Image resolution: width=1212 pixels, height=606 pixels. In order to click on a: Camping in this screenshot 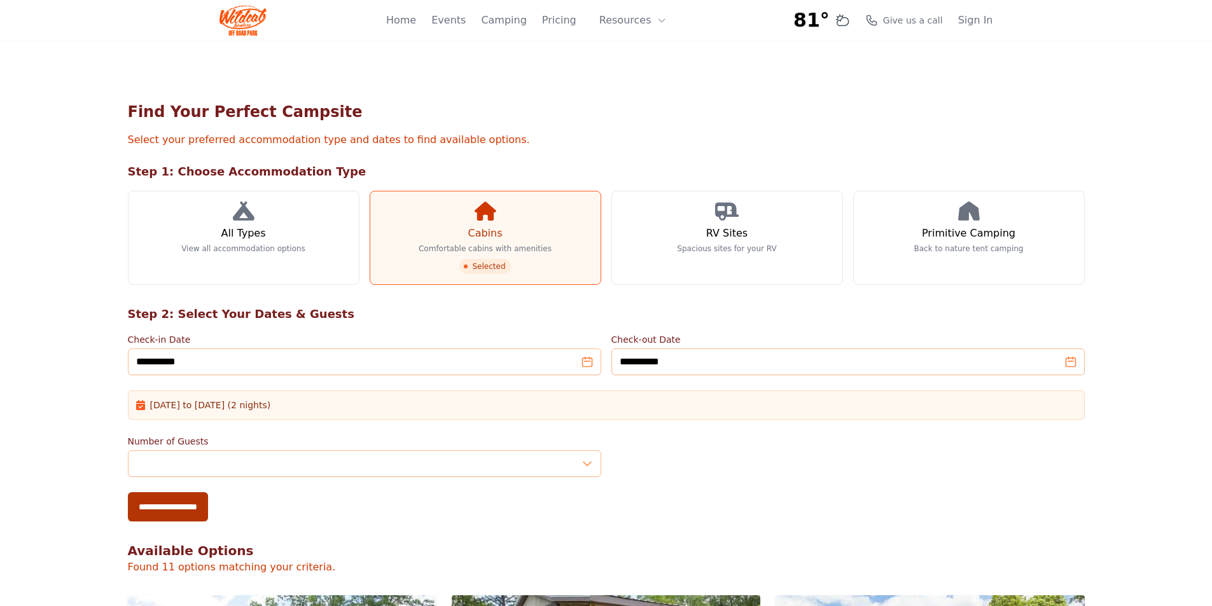, I will do `click(503, 20)`.